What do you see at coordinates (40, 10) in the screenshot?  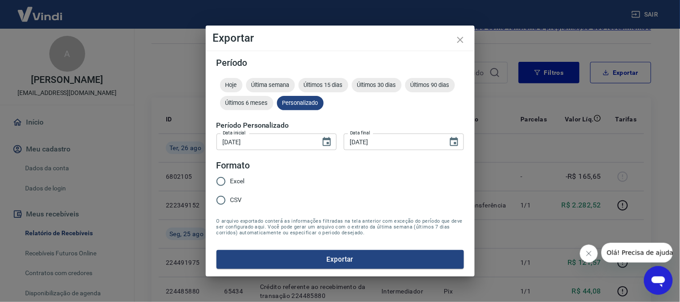 I see `span: Olá! Precisa de ajuda?` at bounding box center [40, 10].